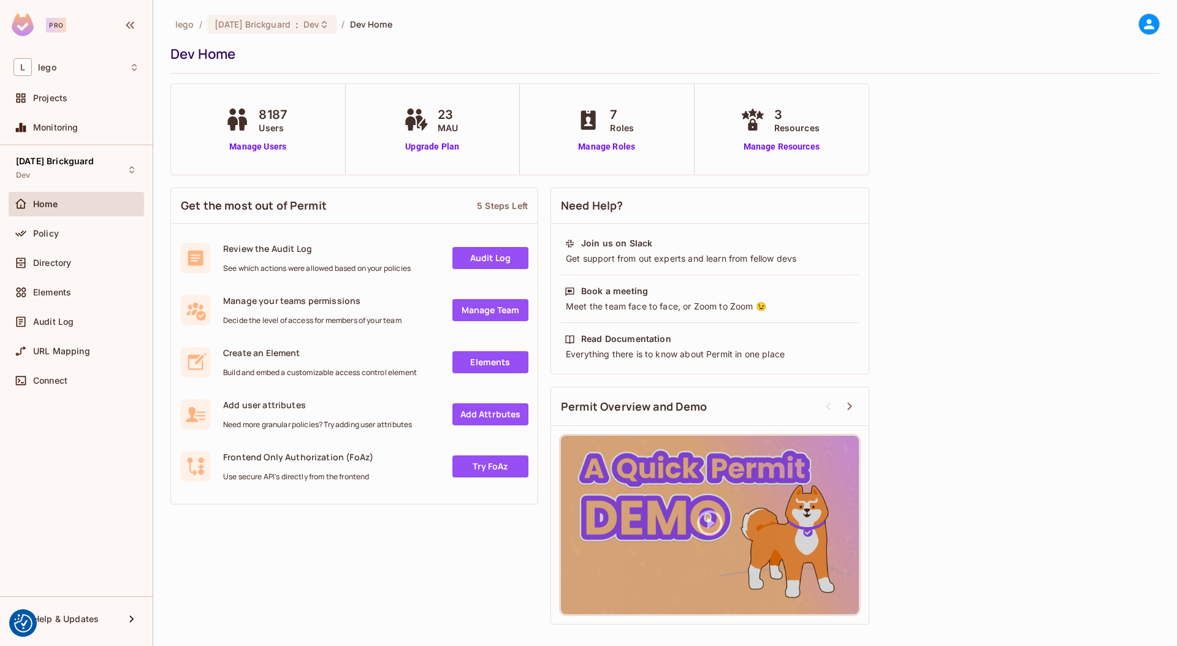 This screenshot has width=1177, height=646. I want to click on span: Help & Updates, so click(66, 619).